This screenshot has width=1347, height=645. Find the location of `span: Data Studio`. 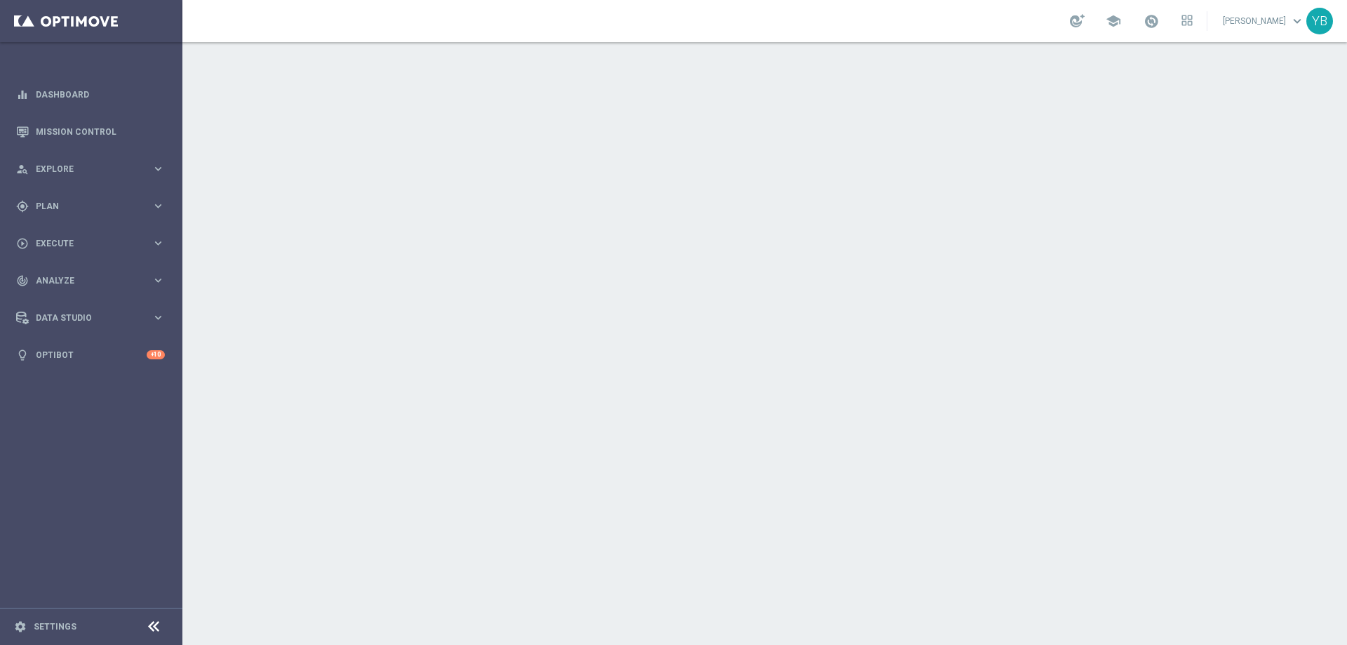

span: Data Studio is located at coordinates (93, 318).